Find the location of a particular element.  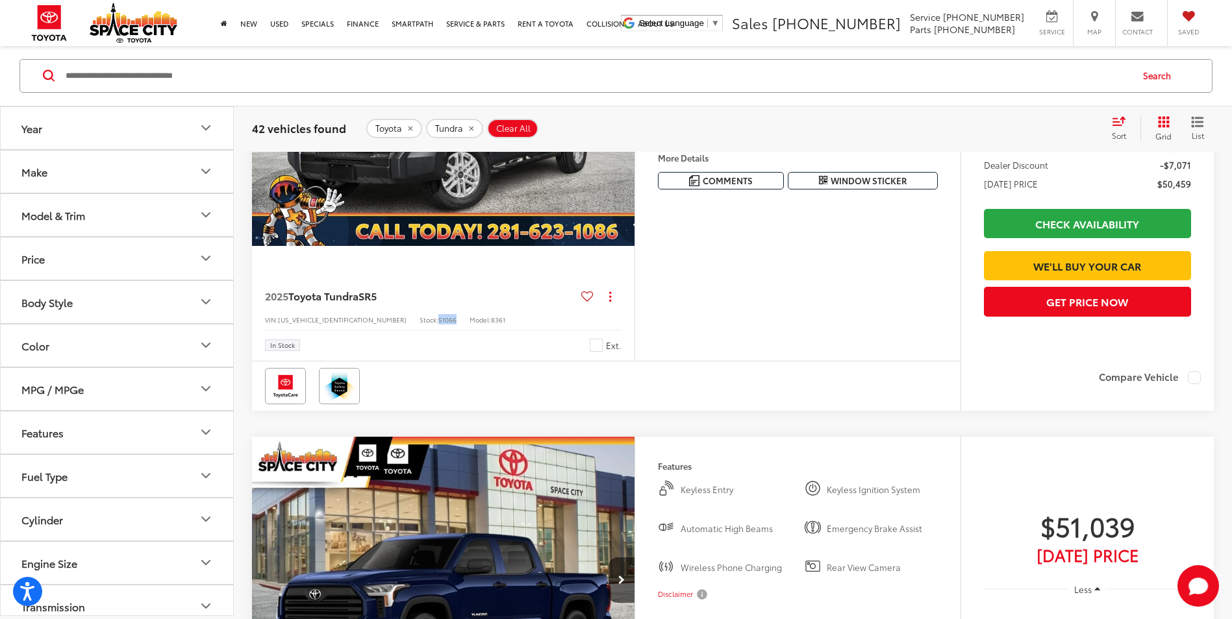

button: MPG / MPGeMPG / MPGe is located at coordinates (118, 389).